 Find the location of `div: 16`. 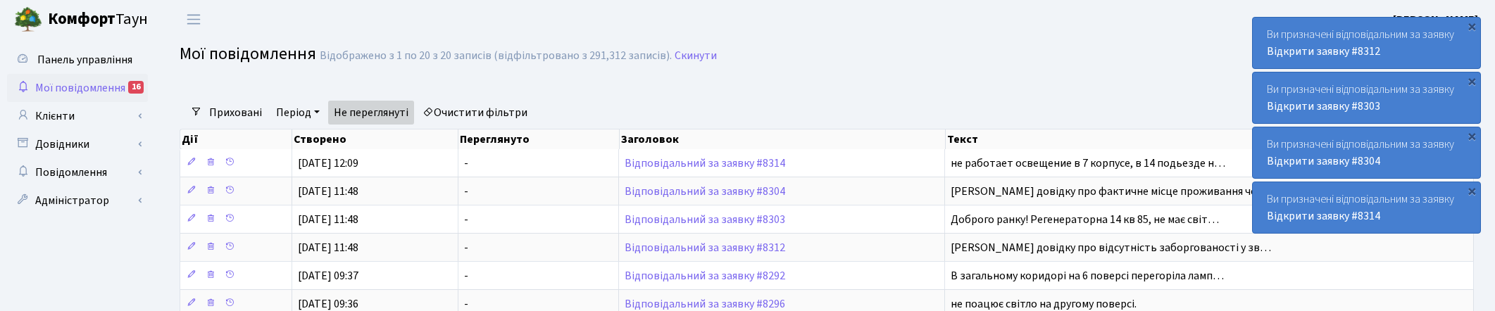

div: 16 is located at coordinates (136, 87).